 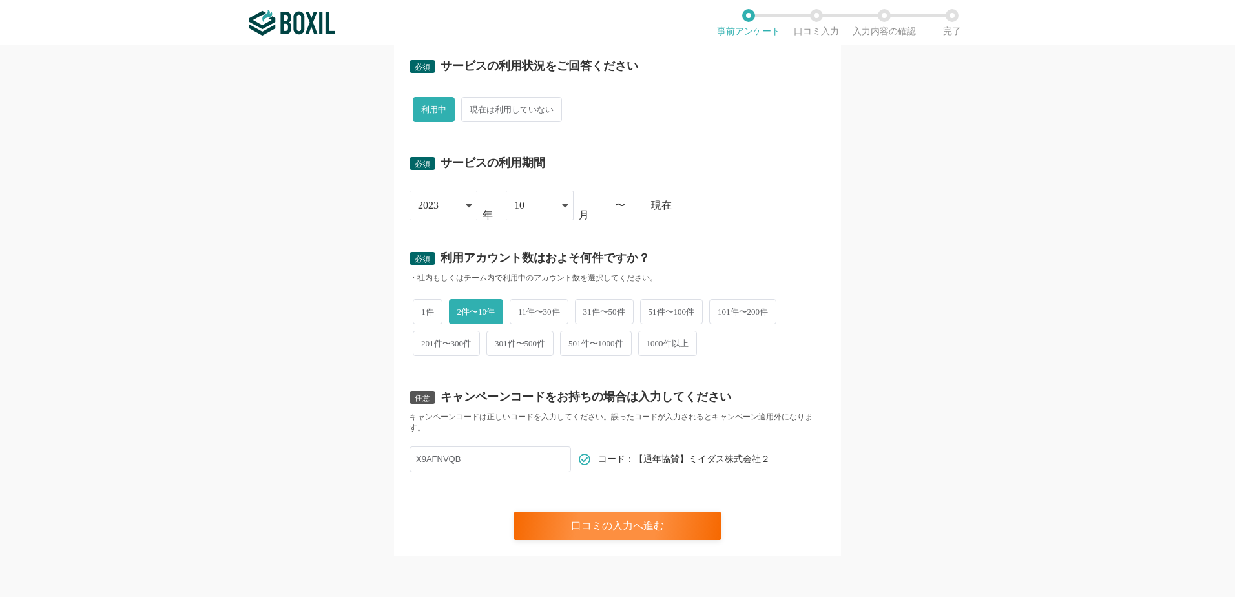 What do you see at coordinates (617, 422) in the screenshot?
I see `div: キャンペーンコードは正しいコードを入力してください。誤ったコードが入力されるとキャンペーン適用外になります。` at bounding box center [617, 422].